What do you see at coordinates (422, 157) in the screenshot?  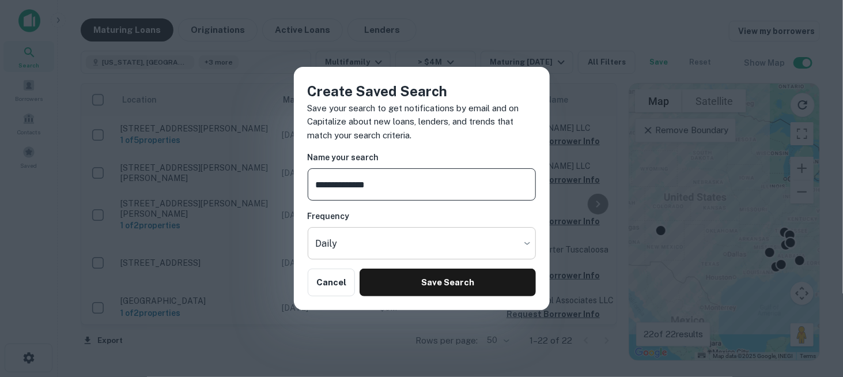 I see `h6: Name your search` at bounding box center [422, 157].